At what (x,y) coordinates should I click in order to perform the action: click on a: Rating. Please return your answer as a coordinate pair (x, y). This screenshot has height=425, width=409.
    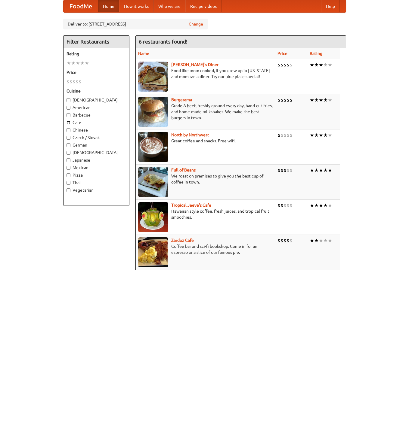
    Looking at the image, I should click on (316, 54).